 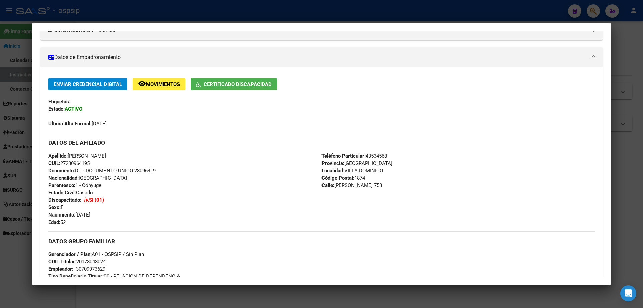 I want to click on span: 1874, so click(x=343, y=178).